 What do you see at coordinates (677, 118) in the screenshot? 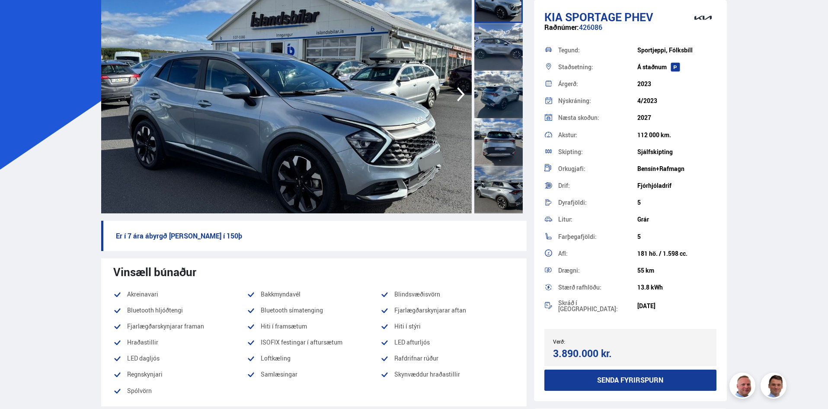
I see `div: 2027` at bounding box center [677, 118].